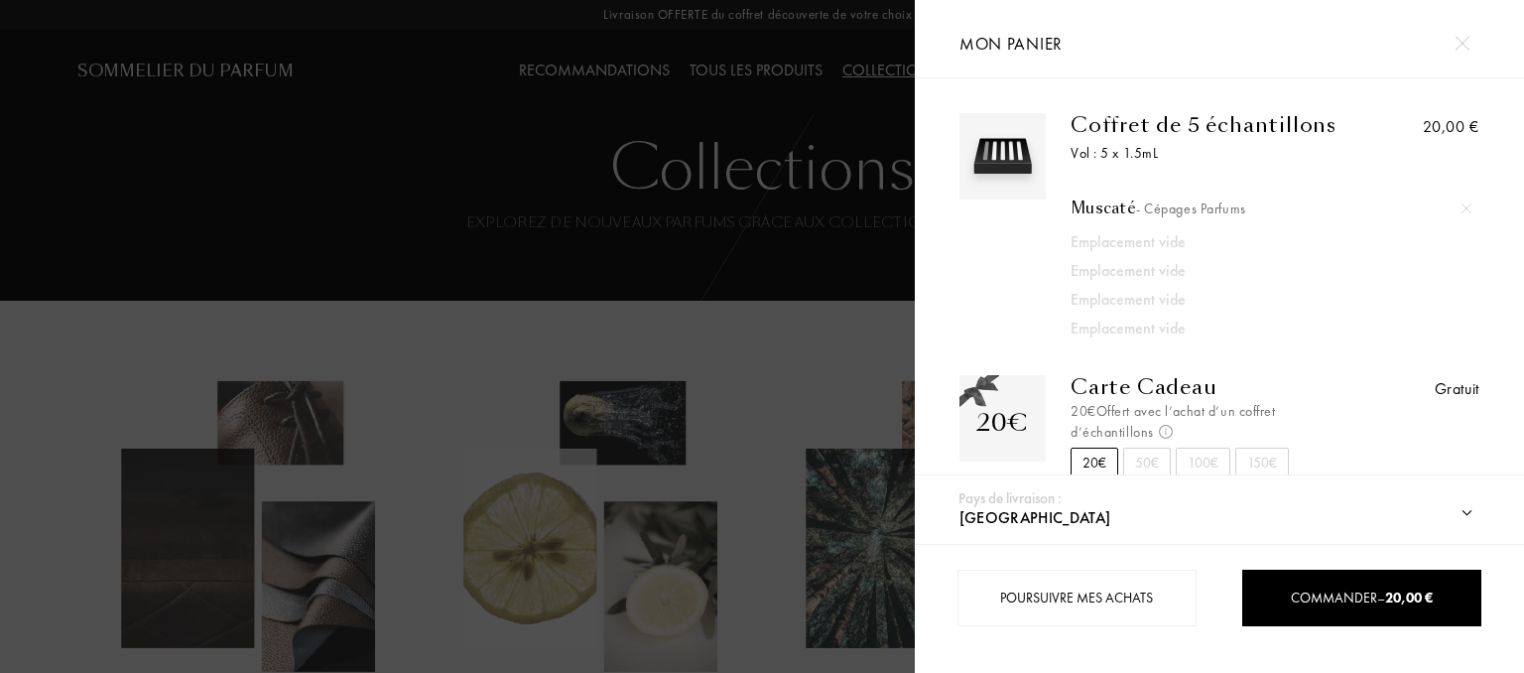  What do you see at coordinates (1203, 462) in the screenshot?
I see `div: 100€` at bounding box center [1203, 462].